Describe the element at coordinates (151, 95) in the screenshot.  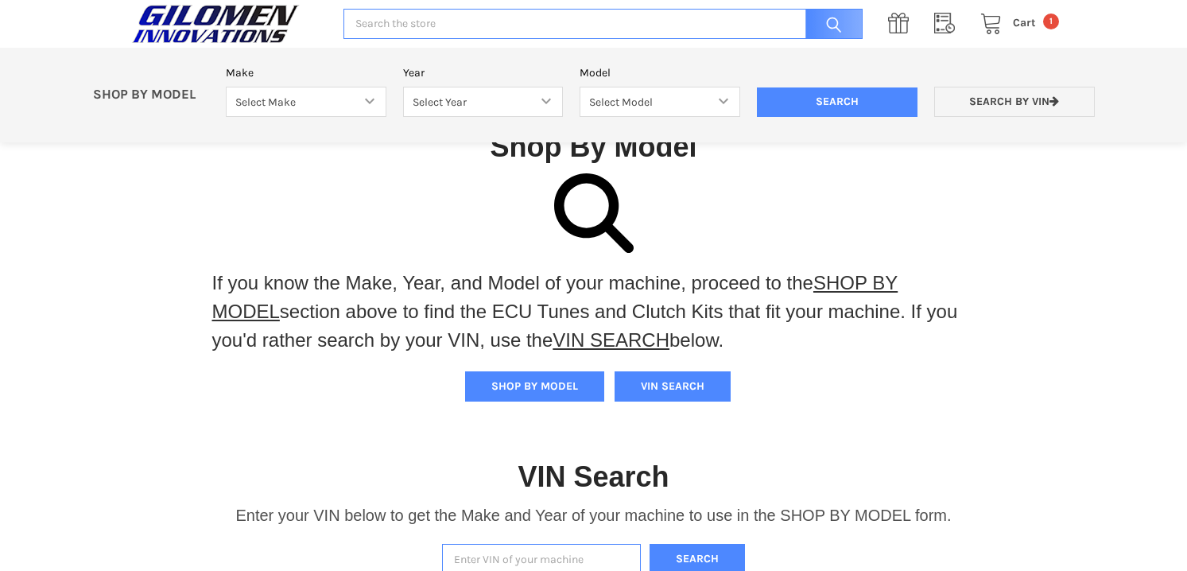
I see `p: SHOP BY MODEL` at that location.